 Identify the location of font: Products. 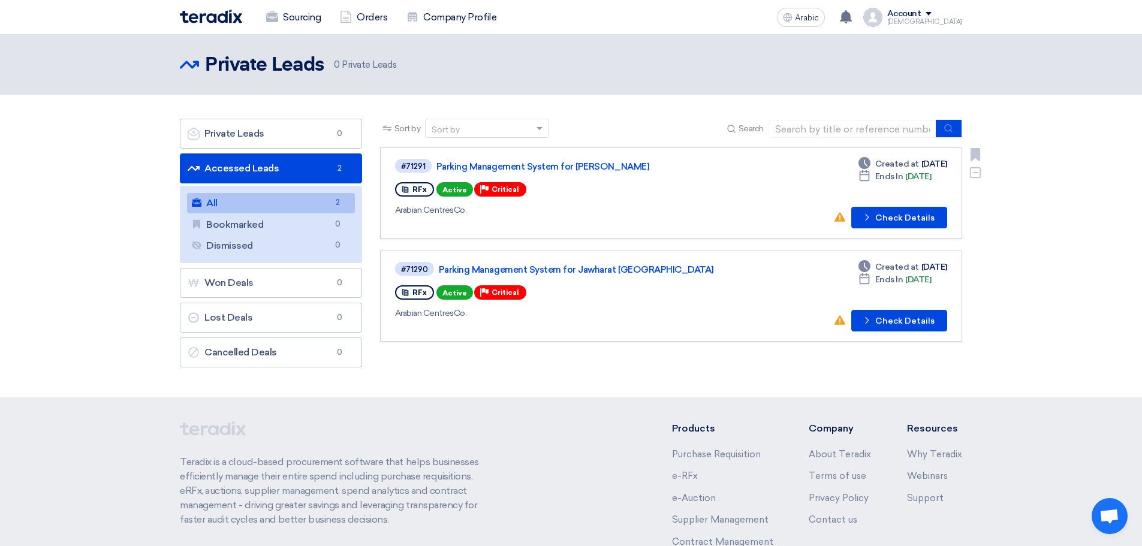
(694, 428).